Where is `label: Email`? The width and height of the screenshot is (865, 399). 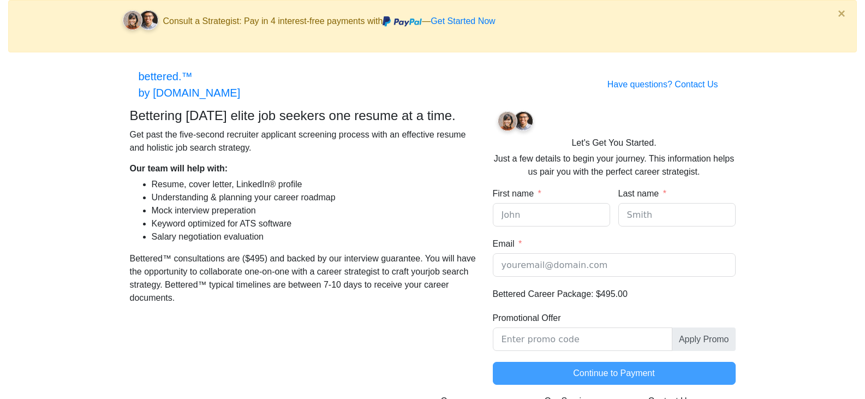 label: Email is located at coordinates (508, 244).